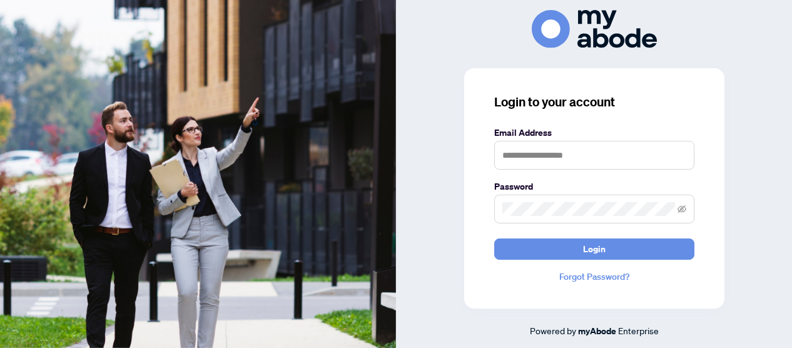 The image size is (792, 348). I want to click on label: Email Address, so click(595, 133).